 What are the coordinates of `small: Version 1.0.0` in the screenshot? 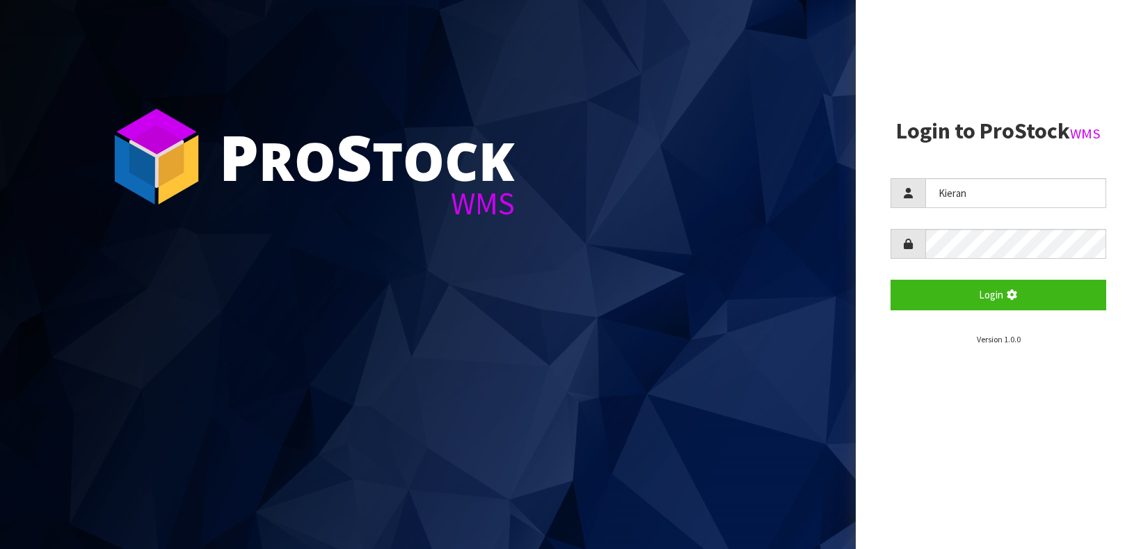 It's located at (999, 339).